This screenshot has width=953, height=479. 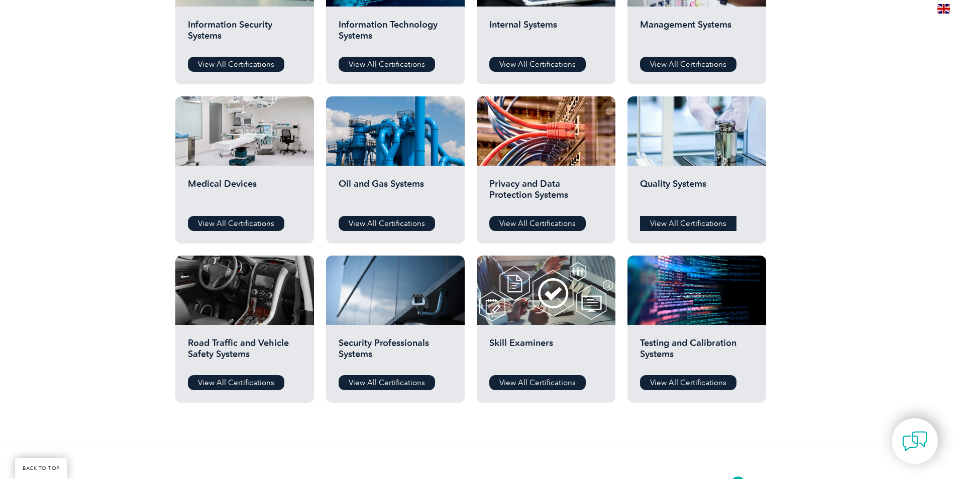 I want to click on h2: Internal Systems, so click(x=546, y=34).